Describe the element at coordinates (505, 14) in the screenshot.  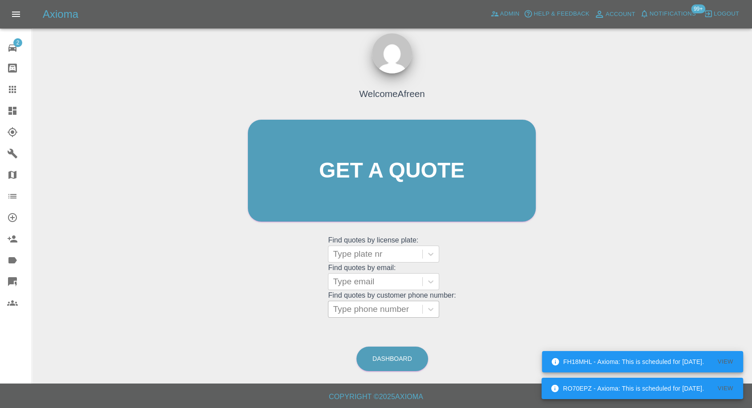
I see `a: Admin` at that location.